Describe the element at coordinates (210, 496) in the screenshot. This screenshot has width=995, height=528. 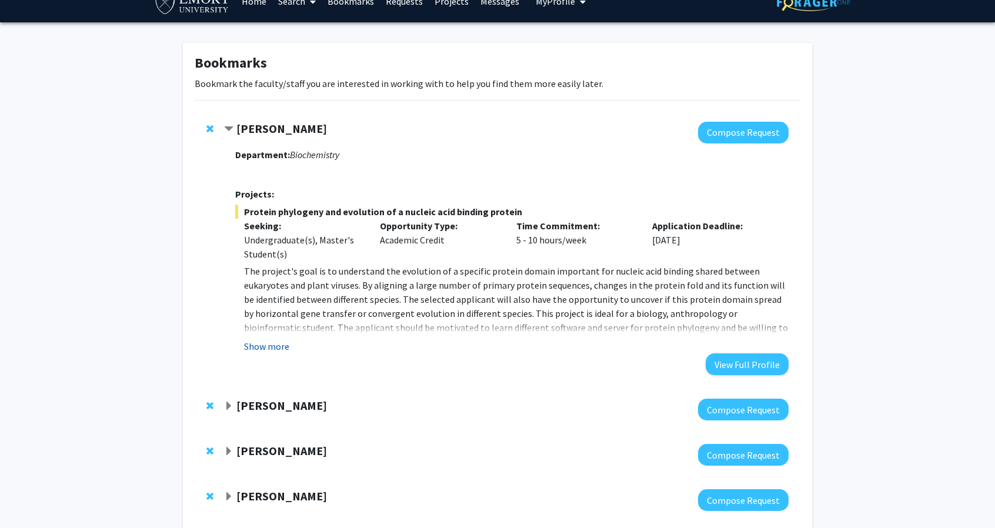
I see `span: Remove Kathryn Oliver from bookmarks` at that location.